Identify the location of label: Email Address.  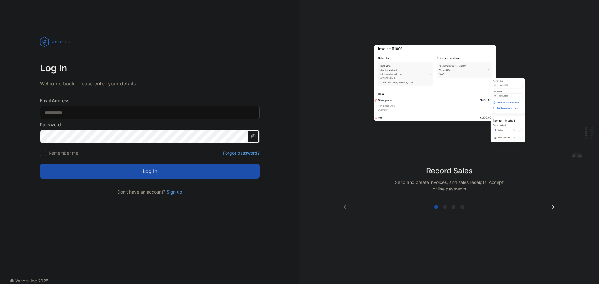
(150, 100).